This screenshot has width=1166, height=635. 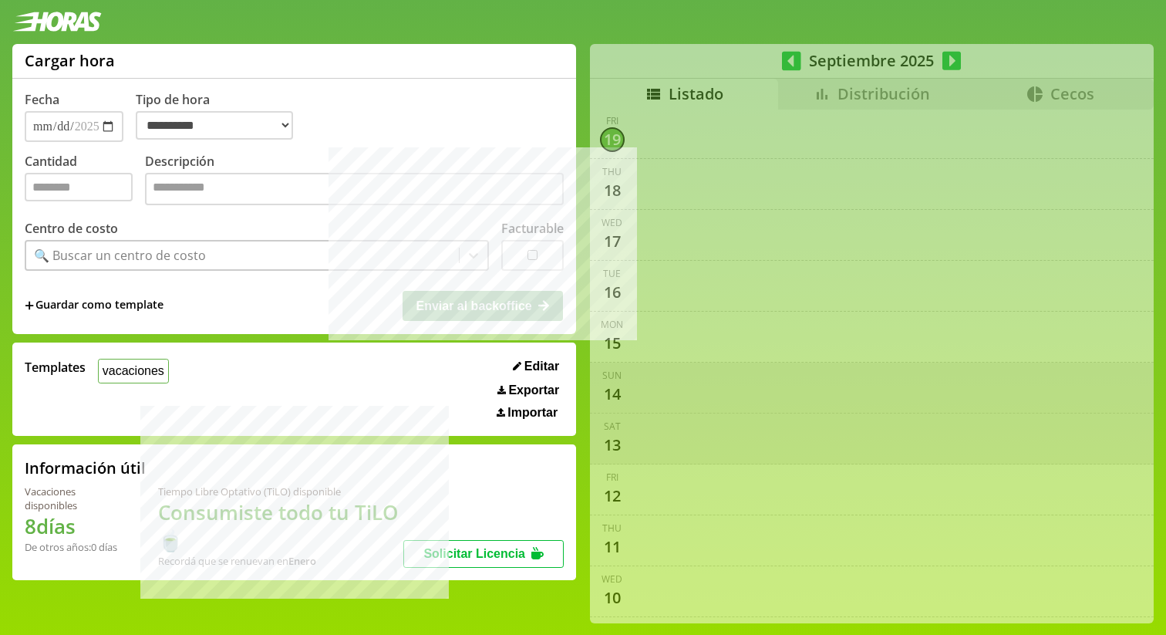 What do you see at coordinates (72, 526) in the screenshot?
I see `h1: 8 días` at bounding box center [72, 526].